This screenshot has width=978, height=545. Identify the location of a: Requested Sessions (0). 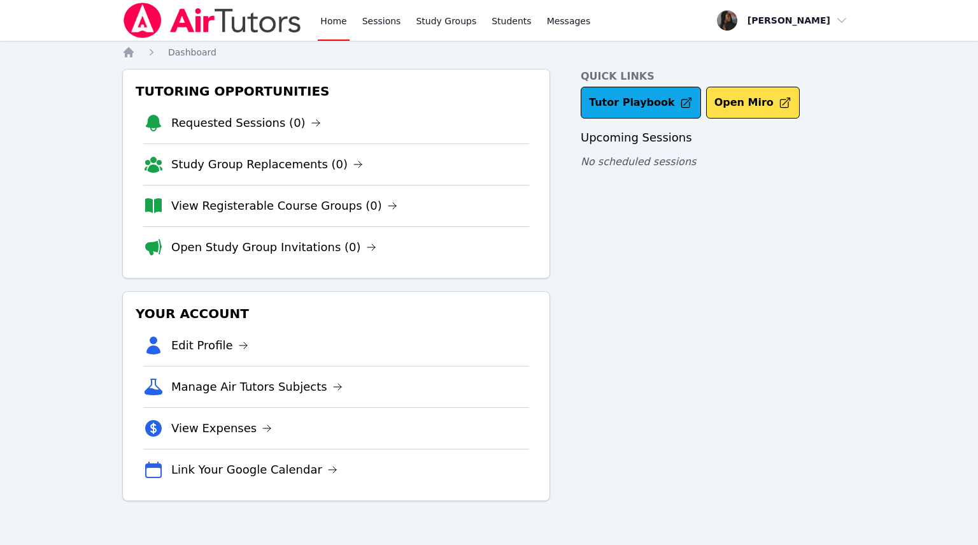
(246, 123).